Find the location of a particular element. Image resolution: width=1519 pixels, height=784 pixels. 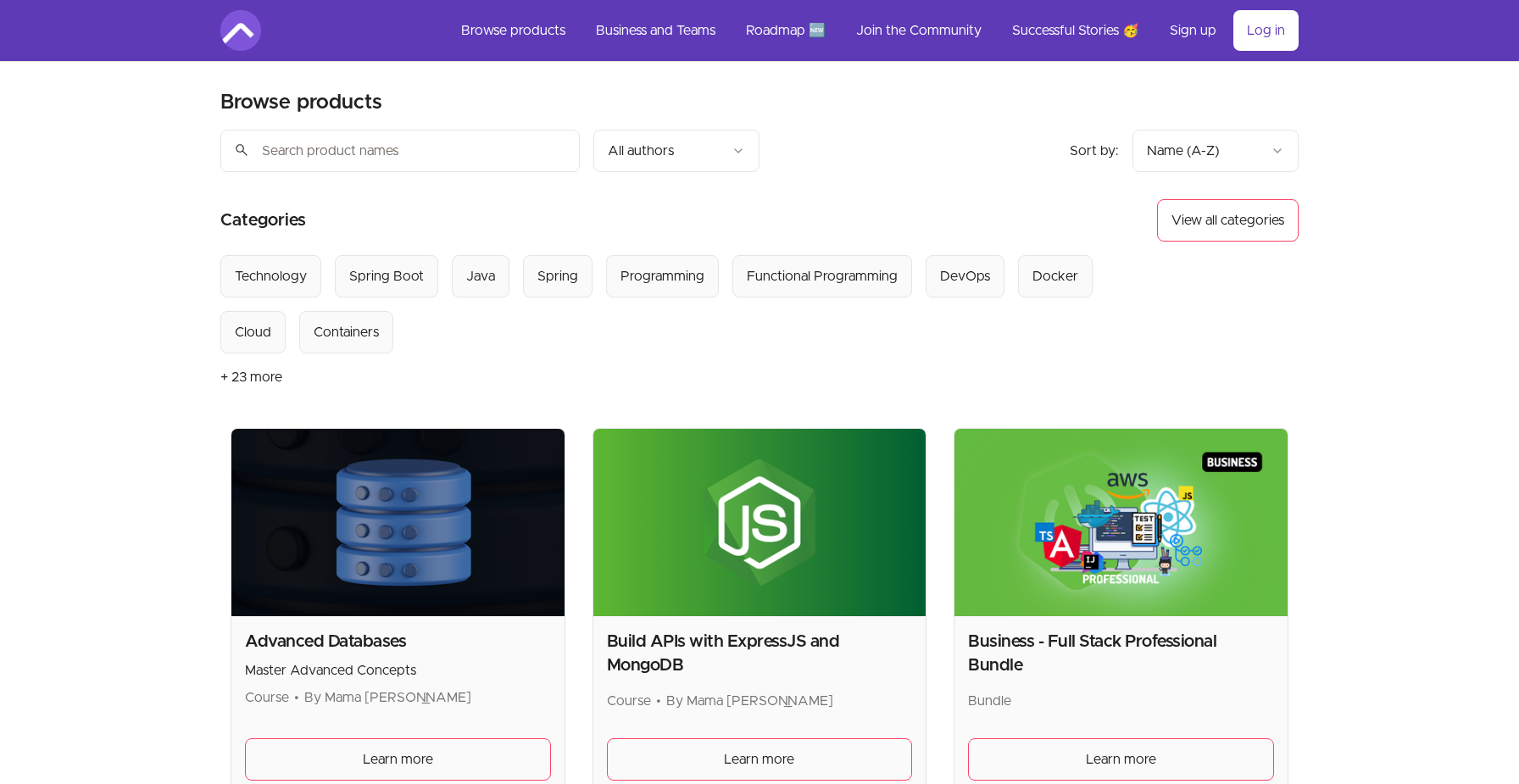

h2: Build APIs with ExpressJS and MongoDB is located at coordinates (760, 653).